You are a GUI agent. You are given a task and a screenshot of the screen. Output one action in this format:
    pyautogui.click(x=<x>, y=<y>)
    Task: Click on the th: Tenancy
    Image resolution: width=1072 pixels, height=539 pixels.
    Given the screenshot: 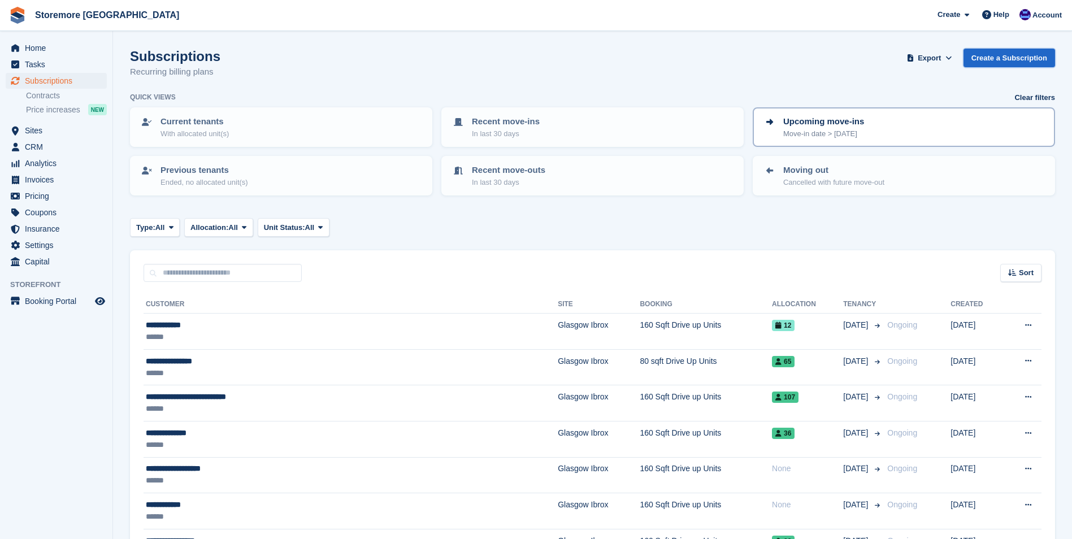 What is the action you would take?
    pyautogui.click(x=863, y=305)
    